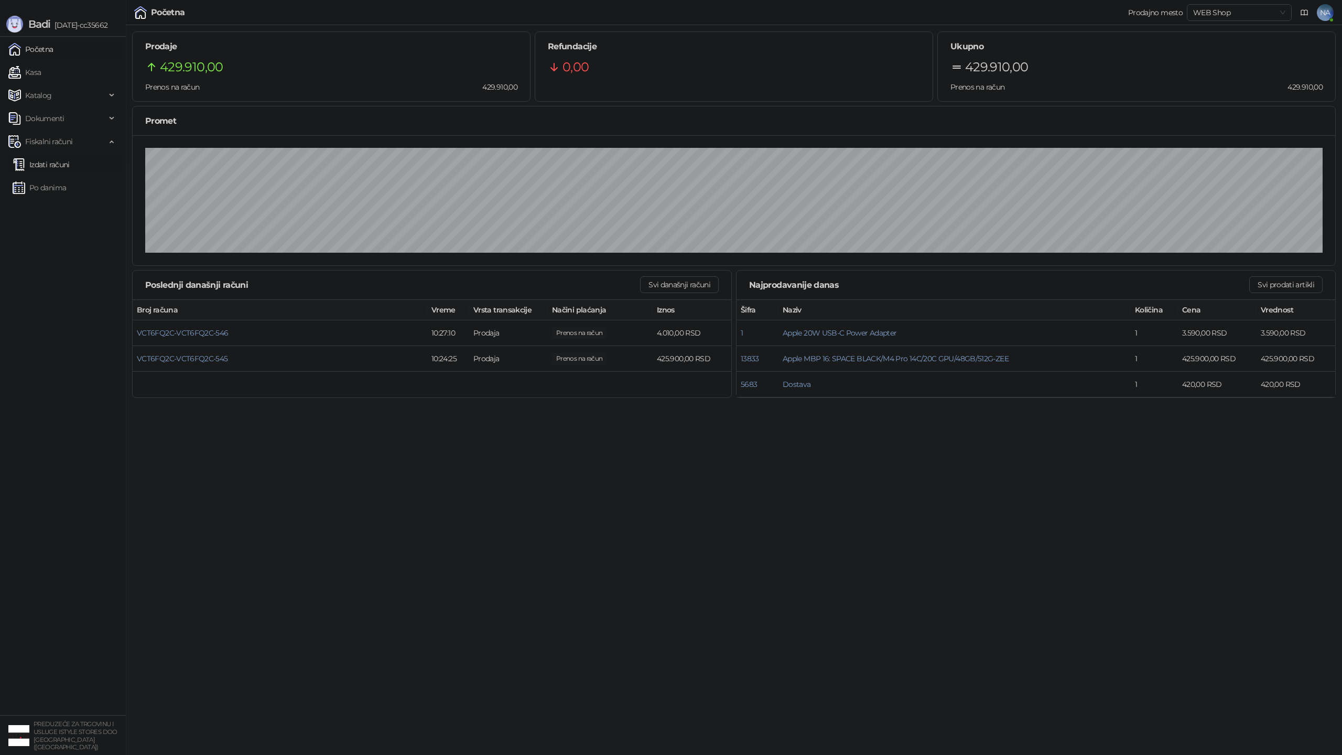 The width and height of the screenshot is (1342, 755). I want to click on th: Šifra, so click(757, 310).